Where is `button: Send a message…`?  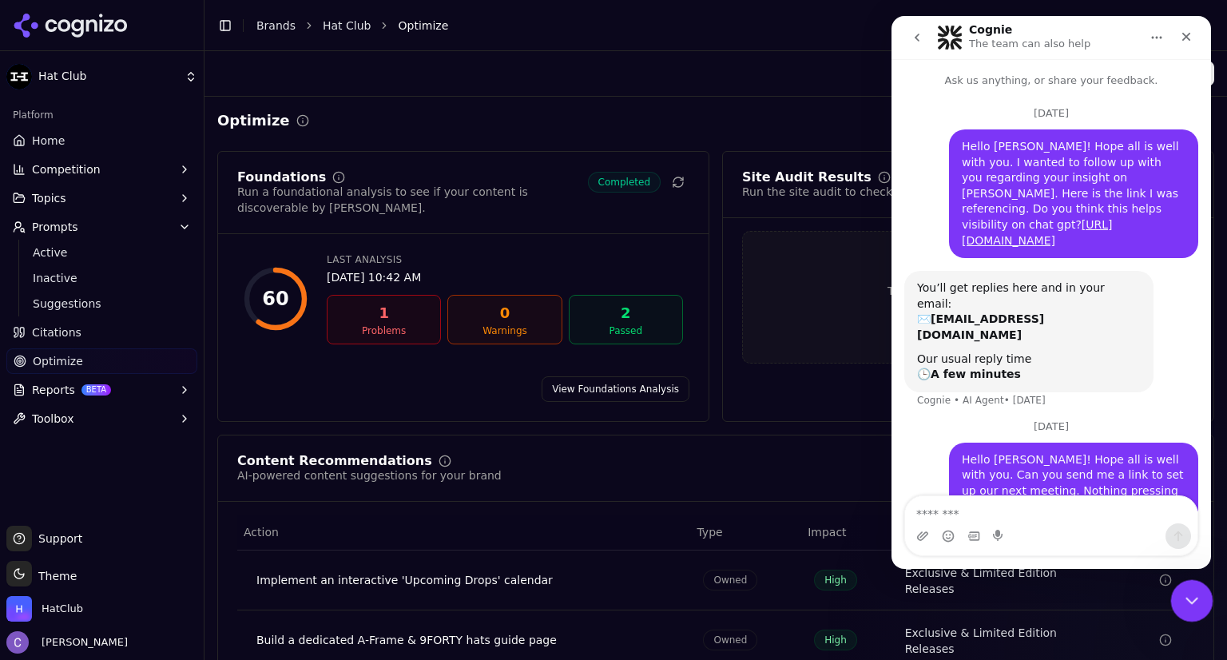 button: Send a message… is located at coordinates (287, 520).